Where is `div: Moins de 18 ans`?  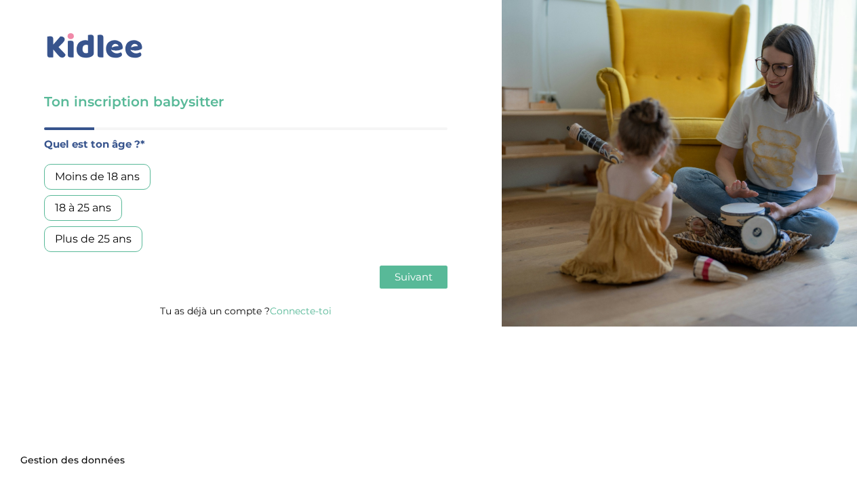 div: Moins de 18 ans is located at coordinates (97, 177).